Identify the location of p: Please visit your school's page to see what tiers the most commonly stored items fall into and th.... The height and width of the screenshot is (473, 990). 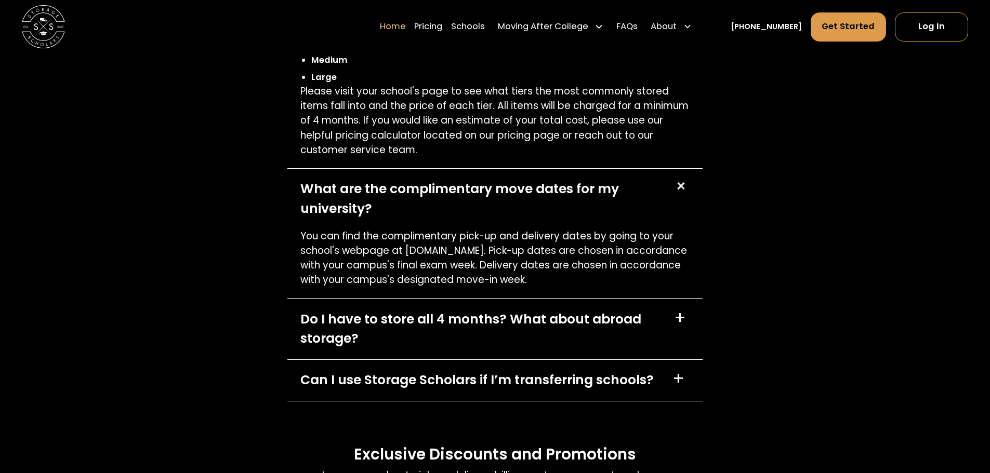
(495, 121).